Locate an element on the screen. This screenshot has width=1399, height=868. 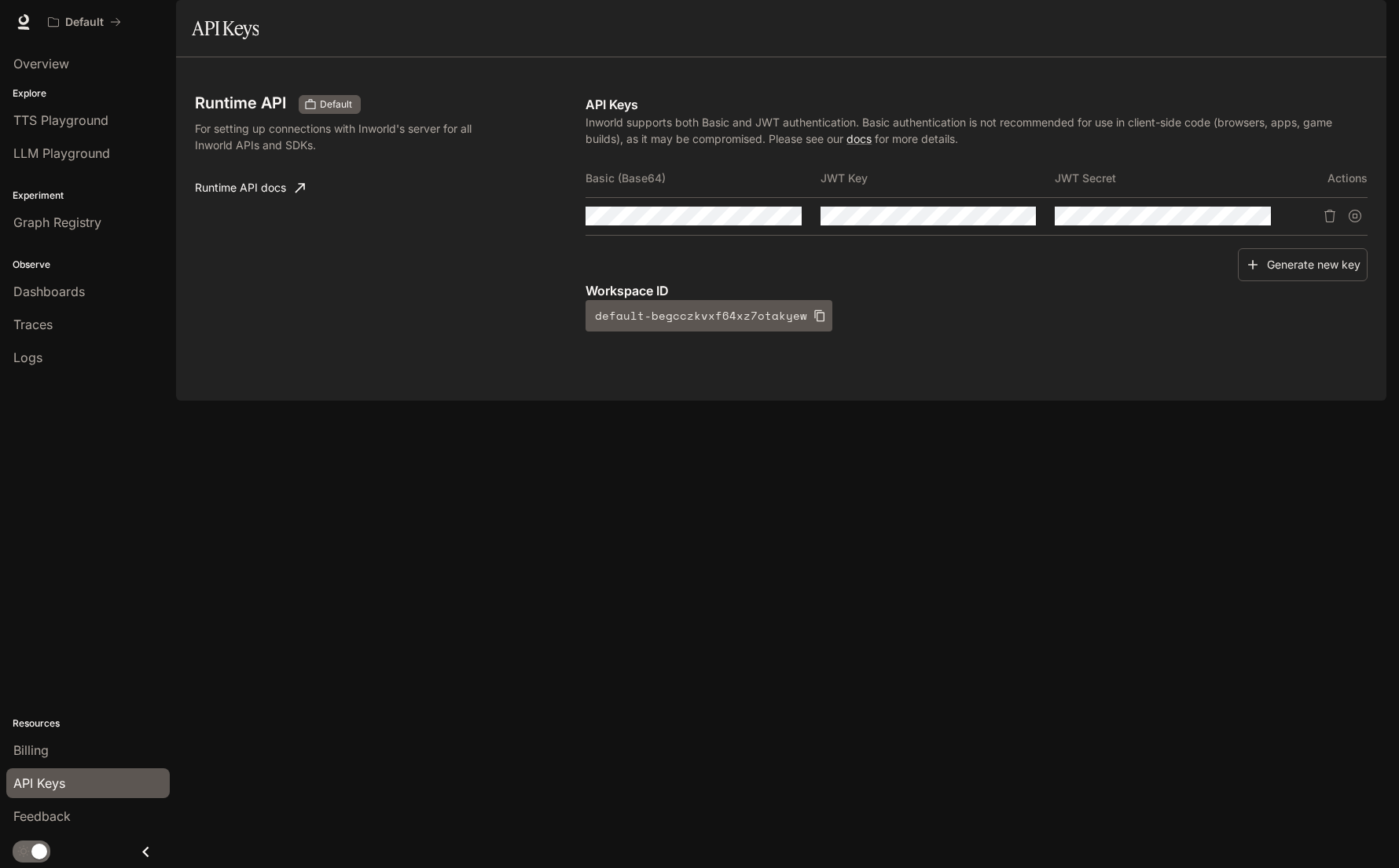
a: Runtime API docs is located at coordinates (250, 188).